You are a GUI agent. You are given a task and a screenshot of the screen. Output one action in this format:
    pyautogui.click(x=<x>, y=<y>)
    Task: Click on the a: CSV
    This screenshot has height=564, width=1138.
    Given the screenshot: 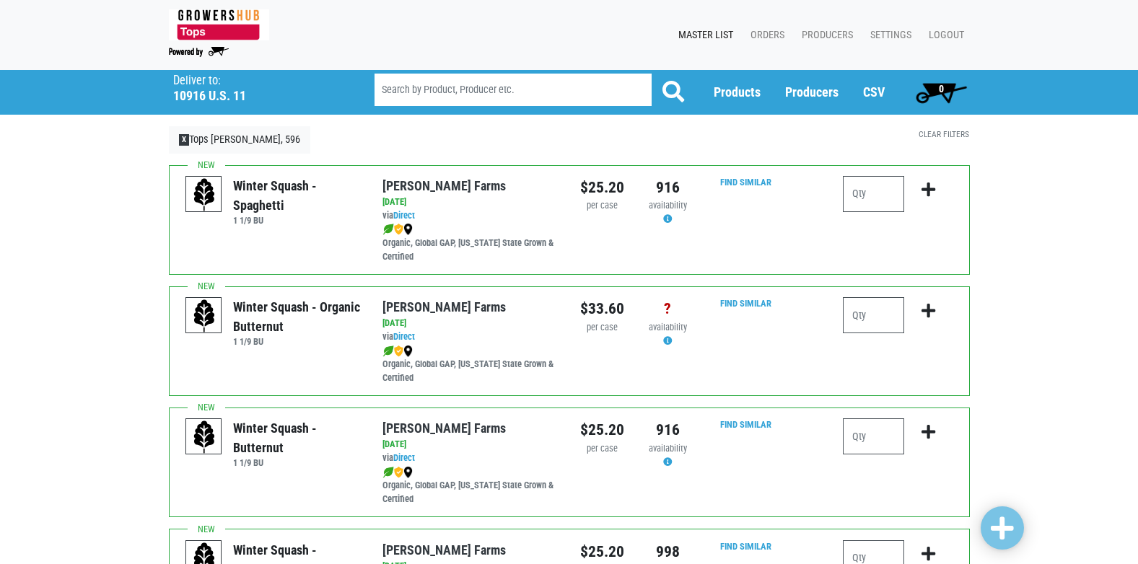 What is the action you would take?
    pyautogui.click(x=874, y=92)
    